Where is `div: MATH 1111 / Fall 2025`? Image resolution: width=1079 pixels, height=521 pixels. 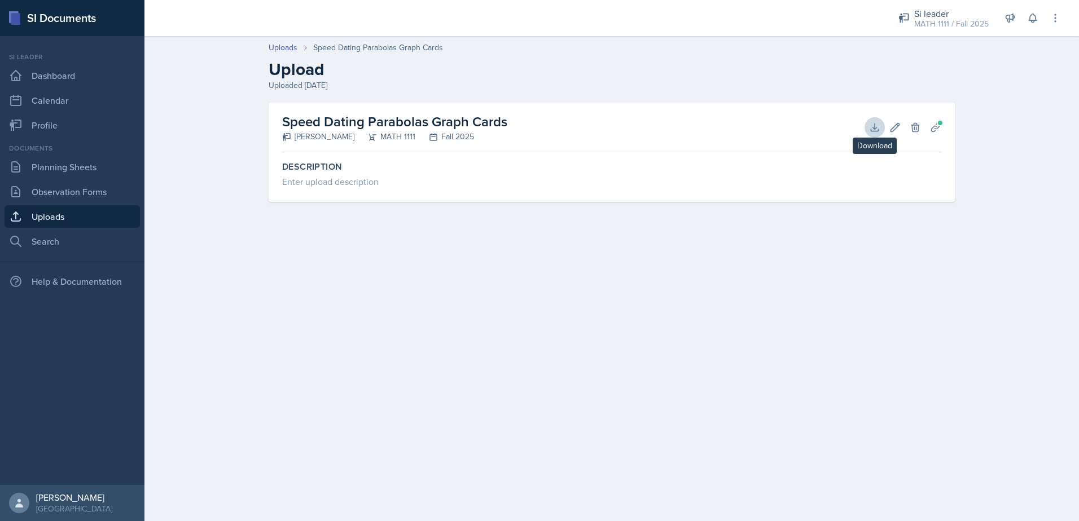 div: MATH 1111 / Fall 2025 is located at coordinates (951, 24).